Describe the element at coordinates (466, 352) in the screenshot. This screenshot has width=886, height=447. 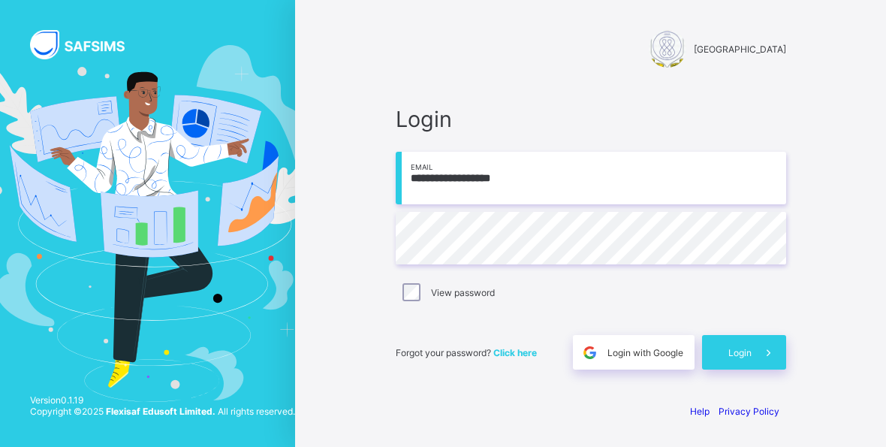
I see `span: Forgot your password?` at that location.